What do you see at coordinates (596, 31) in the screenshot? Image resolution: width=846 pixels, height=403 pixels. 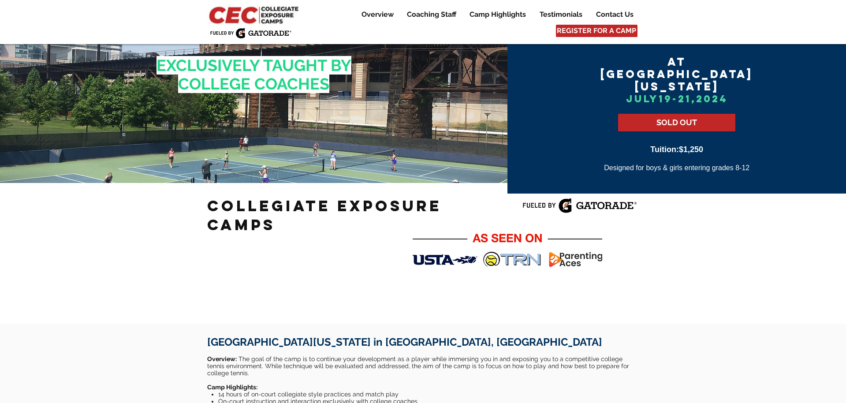 I see `span: REGISTER FOR A CAMP` at bounding box center [596, 31].